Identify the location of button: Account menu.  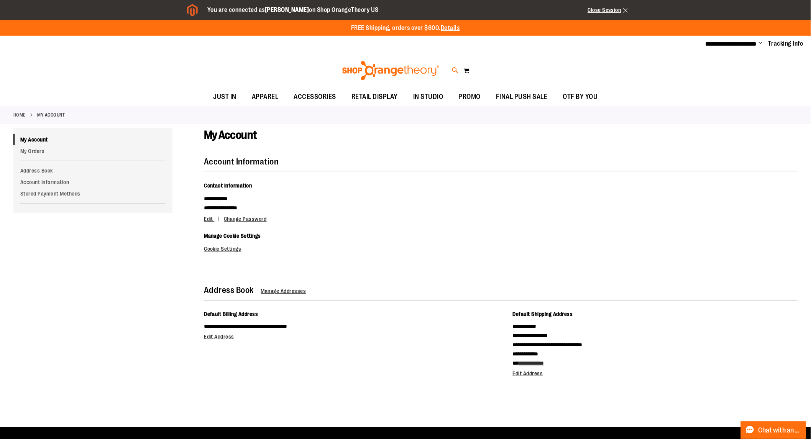
(760, 44).